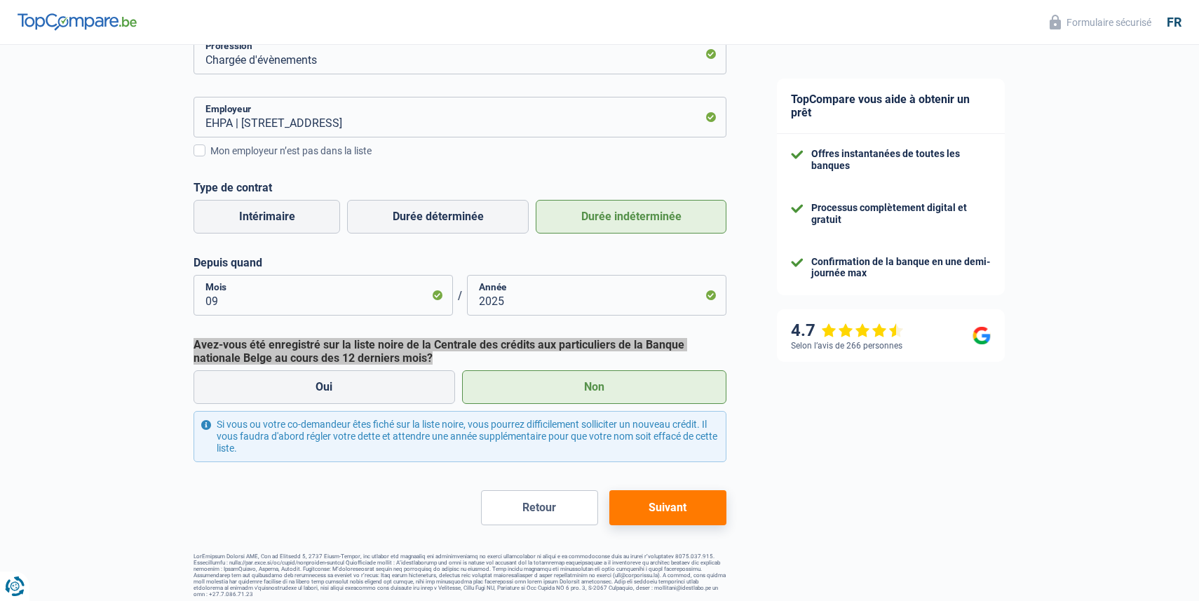 The width and height of the screenshot is (1199, 601). I want to click on input: Cherchez votre employeur, so click(460, 117).